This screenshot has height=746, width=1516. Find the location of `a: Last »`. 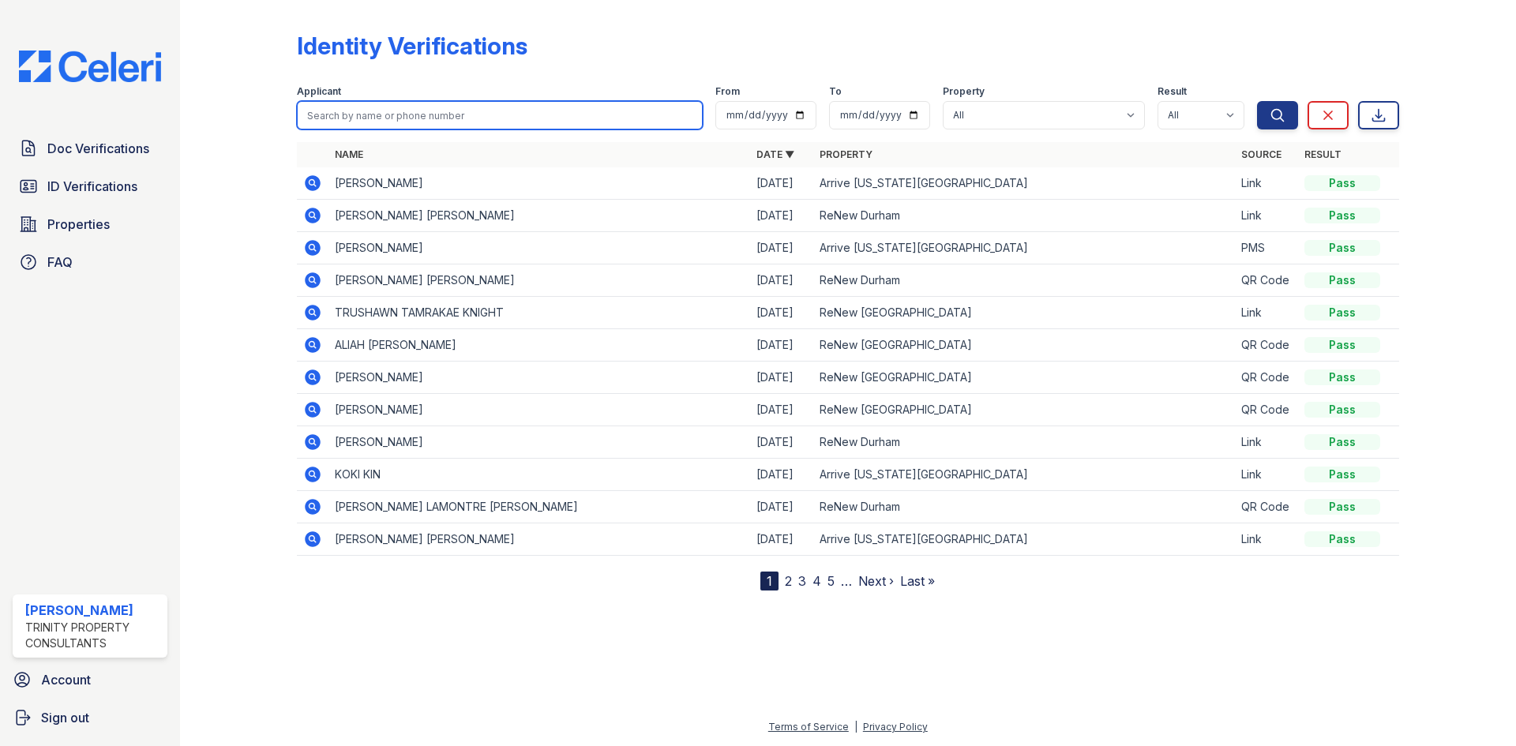

a: Last » is located at coordinates (917, 581).